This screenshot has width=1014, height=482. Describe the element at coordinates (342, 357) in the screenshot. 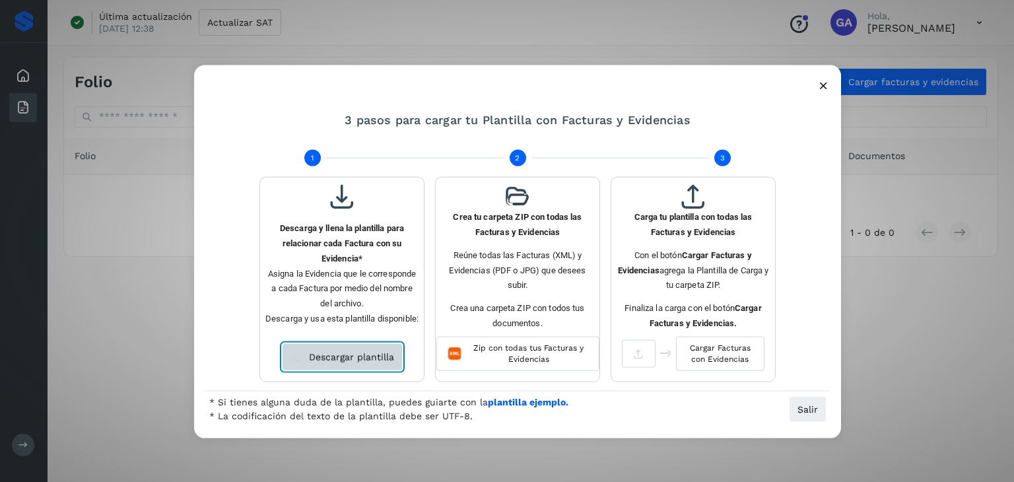

I see `a: Descargar plantilla` at that location.